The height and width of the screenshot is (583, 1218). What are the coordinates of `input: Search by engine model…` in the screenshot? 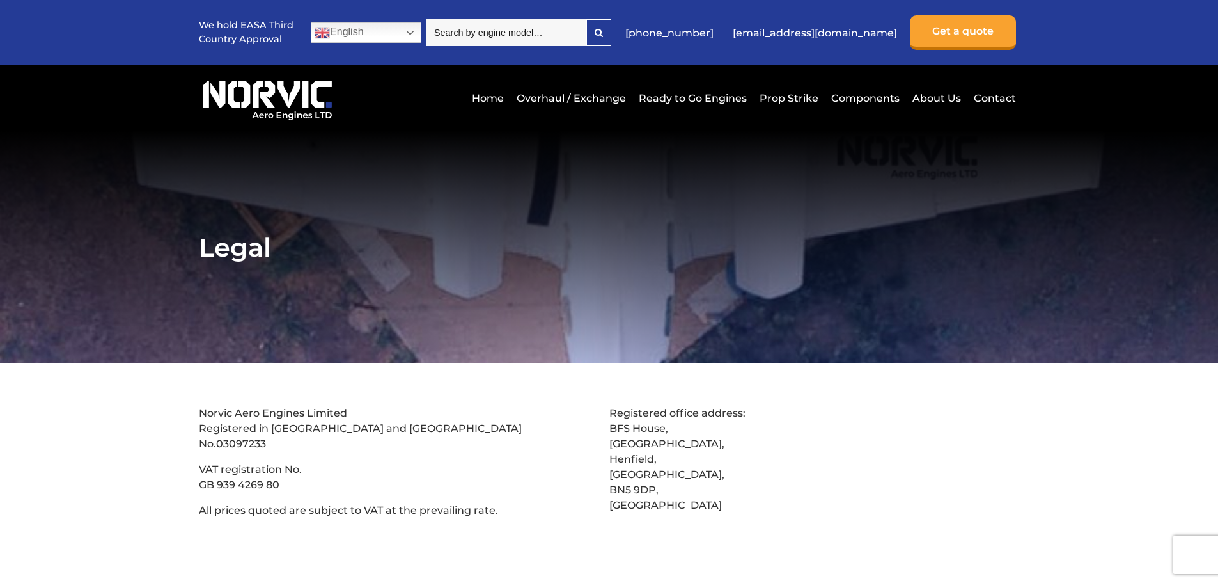 It's located at (506, 33).